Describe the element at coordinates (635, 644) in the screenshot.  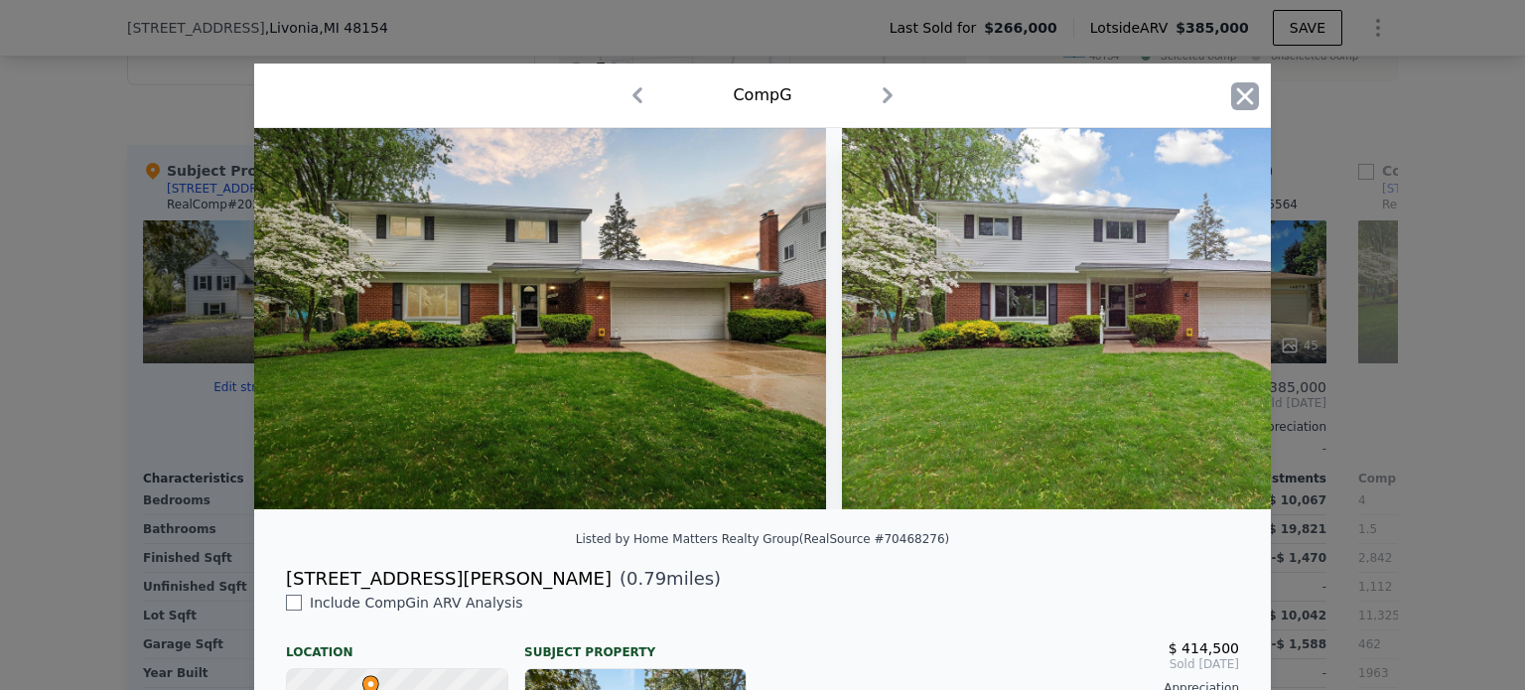
I see `div: Subject Property` at that location.